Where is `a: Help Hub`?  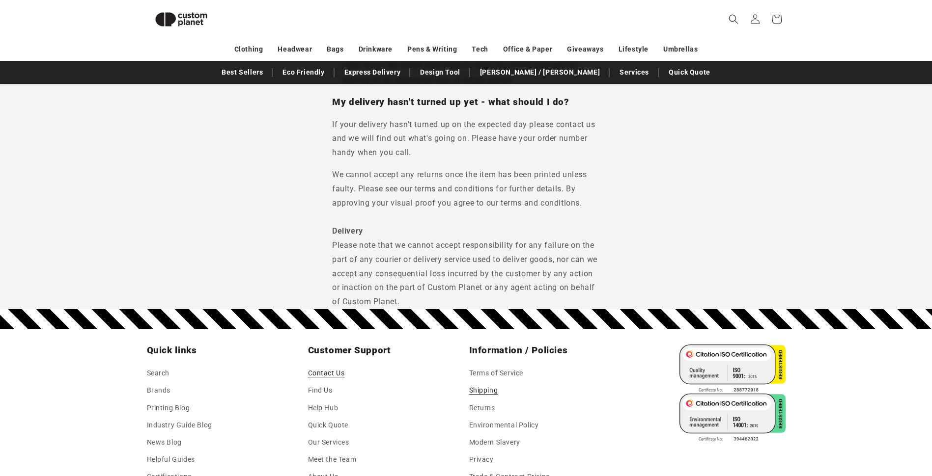 a: Help Hub is located at coordinates (323, 408).